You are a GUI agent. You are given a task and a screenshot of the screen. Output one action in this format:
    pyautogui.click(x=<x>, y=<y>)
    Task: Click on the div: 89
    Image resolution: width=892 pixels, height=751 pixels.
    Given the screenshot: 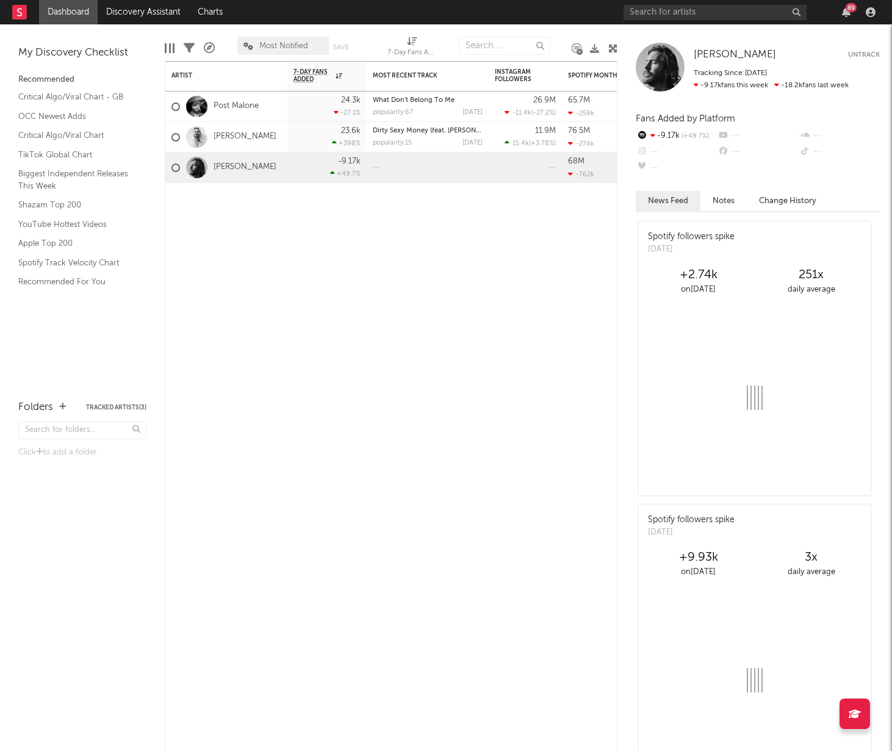 What is the action you would take?
    pyautogui.click(x=851, y=7)
    